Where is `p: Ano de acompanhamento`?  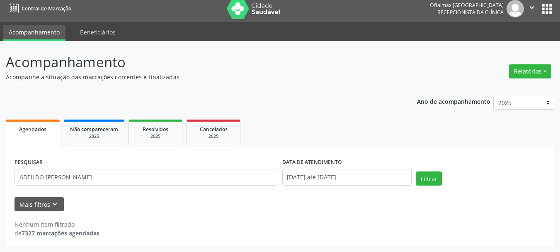 p: Ano de acompanhamento is located at coordinates (454, 101).